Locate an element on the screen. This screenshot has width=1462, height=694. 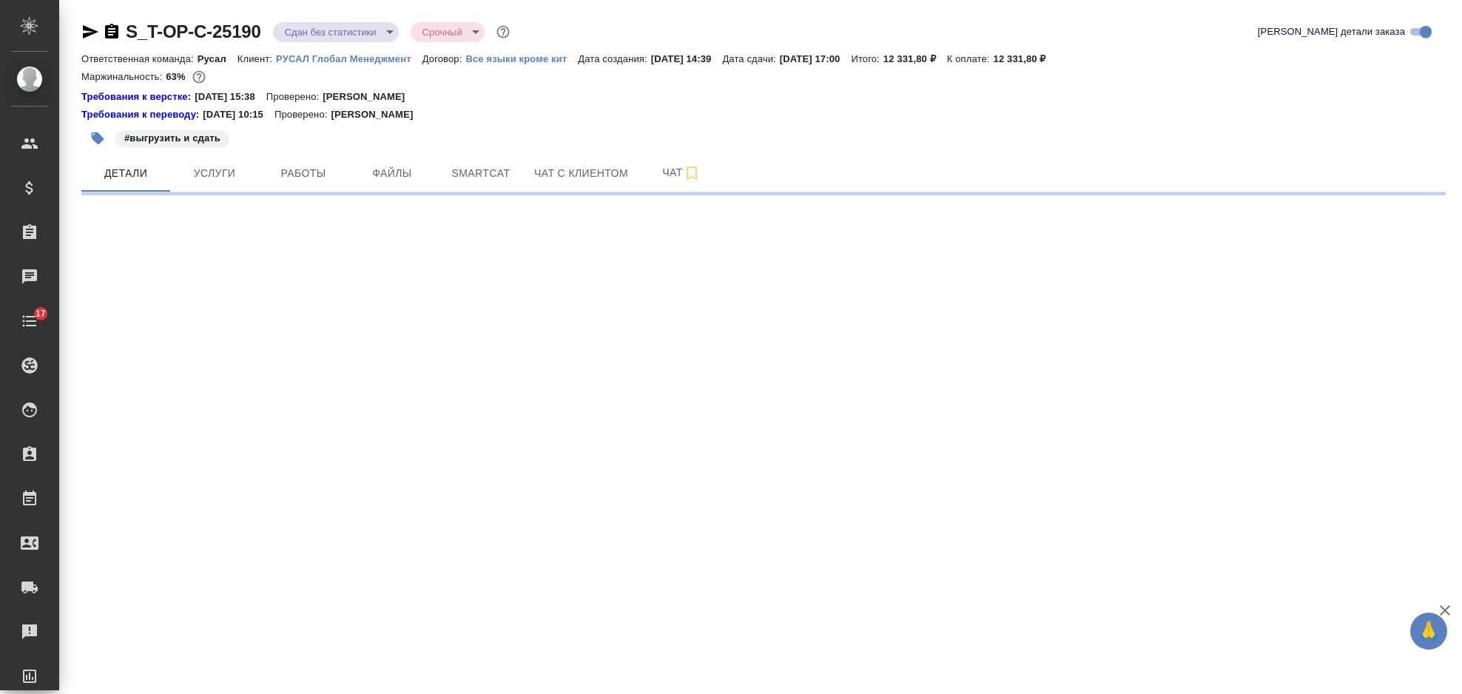
button: 1740.50 RUB; 1048.50 UAH; is located at coordinates (199, 77).